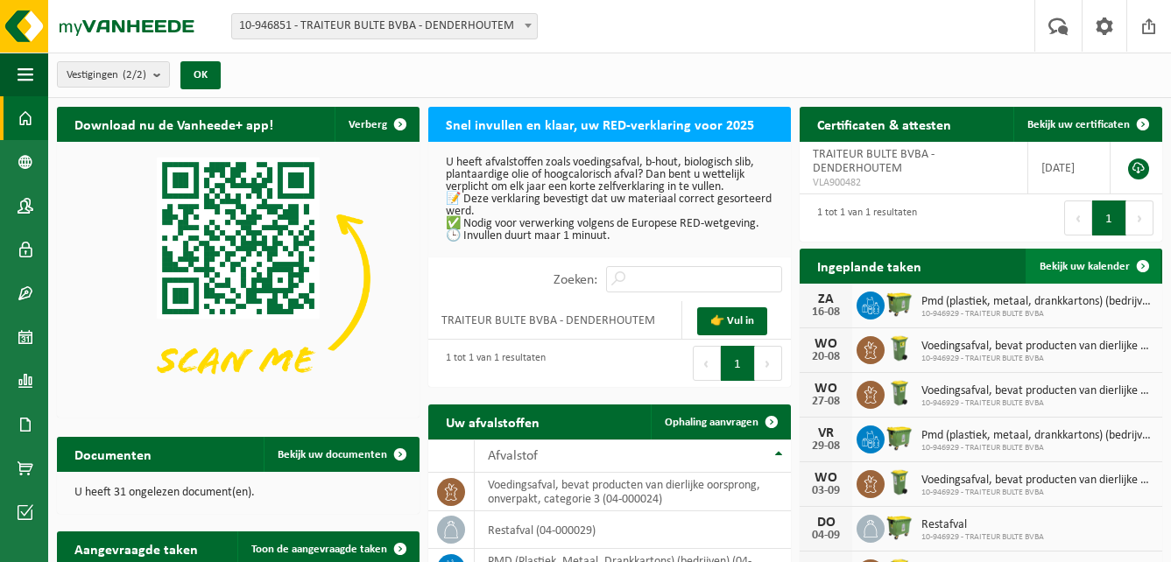 This screenshot has width=1171, height=562. Describe the element at coordinates (113, 74) in the screenshot. I see `button: Vestigingen(2/2)` at that location.